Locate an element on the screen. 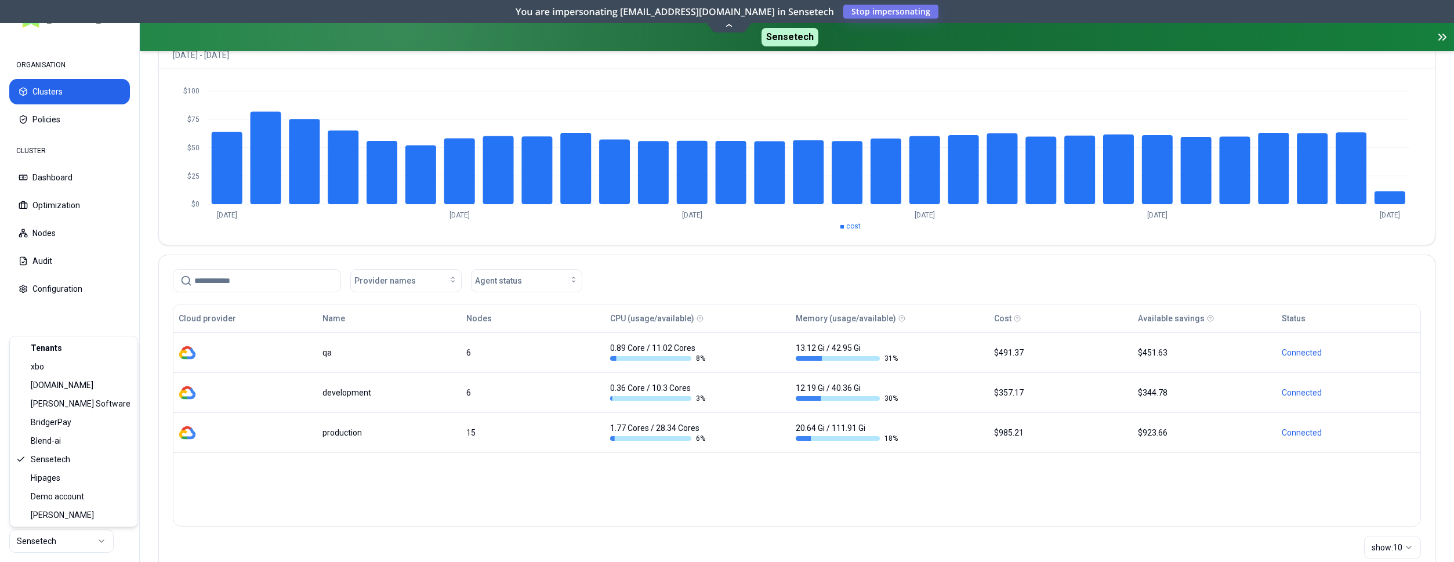 The width and height of the screenshot is (1454, 562). span: BridgerPay is located at coordinates (51, 422).